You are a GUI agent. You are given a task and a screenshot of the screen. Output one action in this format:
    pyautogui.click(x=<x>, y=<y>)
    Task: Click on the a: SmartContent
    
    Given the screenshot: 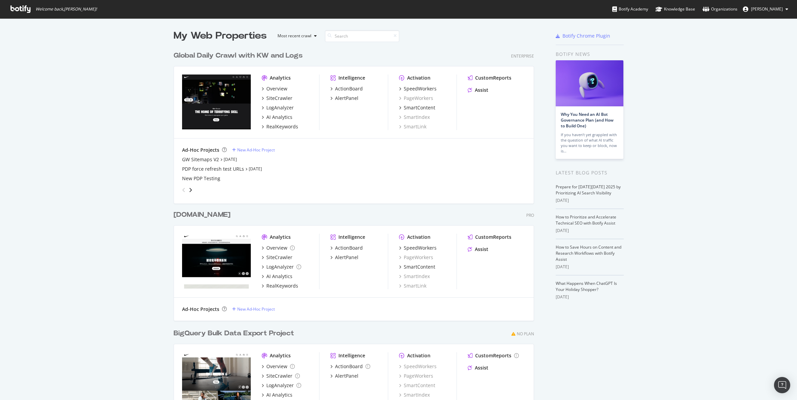 What is the action you would take?
    pyautogui.click(x=417, y=108)
    